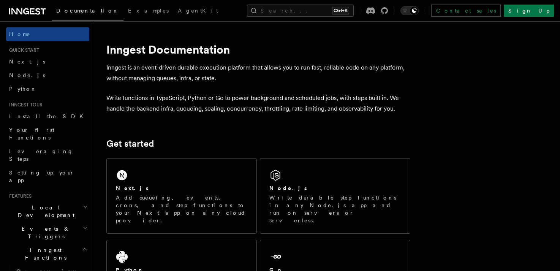 This screenshot has width=560, height=271. Describe the element at coordinates (48, 116) in the screenshot. I see `span: Install the SDK` at that location.